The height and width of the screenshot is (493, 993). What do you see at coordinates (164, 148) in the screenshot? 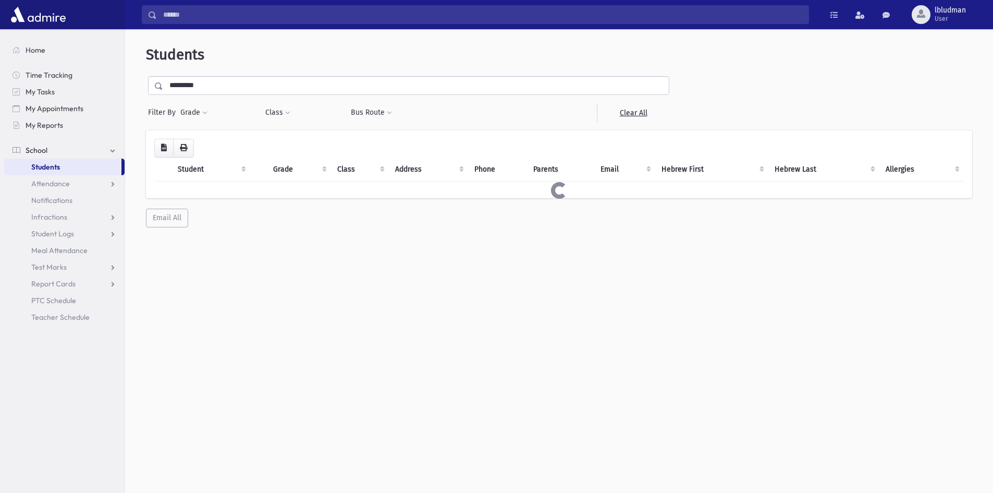
I see `button: CSV` at bounding box center [164, 148].